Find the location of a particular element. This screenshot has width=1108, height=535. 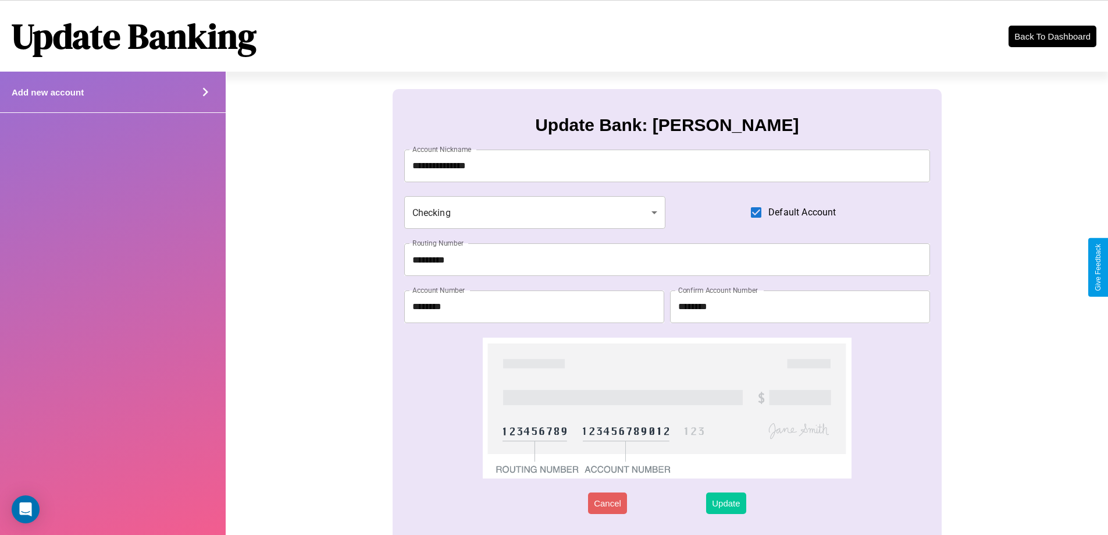

h1: Update Banking is located at coordinates (134, 36).